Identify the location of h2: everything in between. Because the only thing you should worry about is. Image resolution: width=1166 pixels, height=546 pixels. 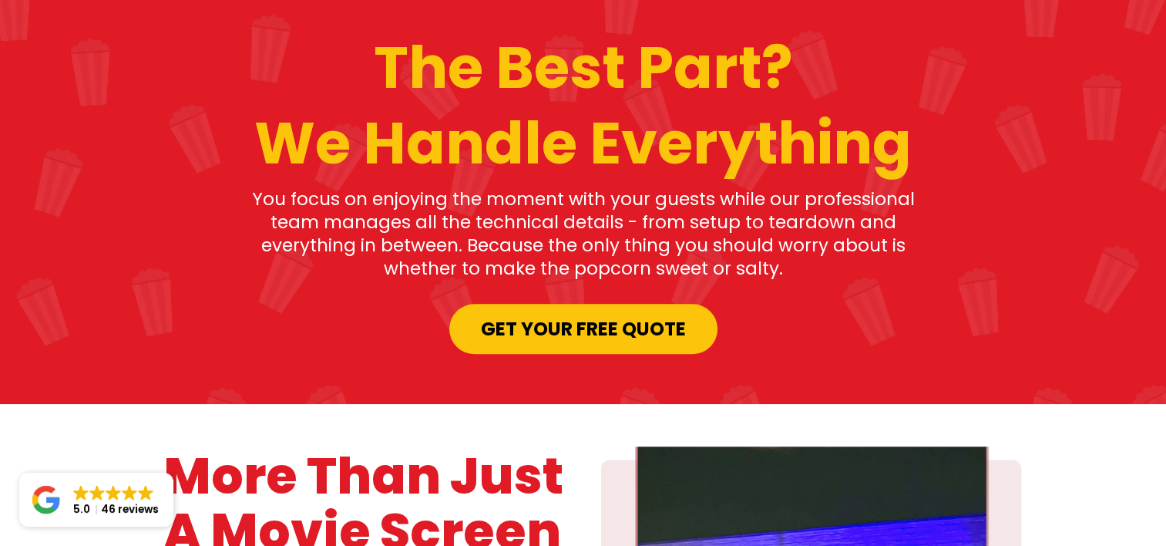
(584, 246).